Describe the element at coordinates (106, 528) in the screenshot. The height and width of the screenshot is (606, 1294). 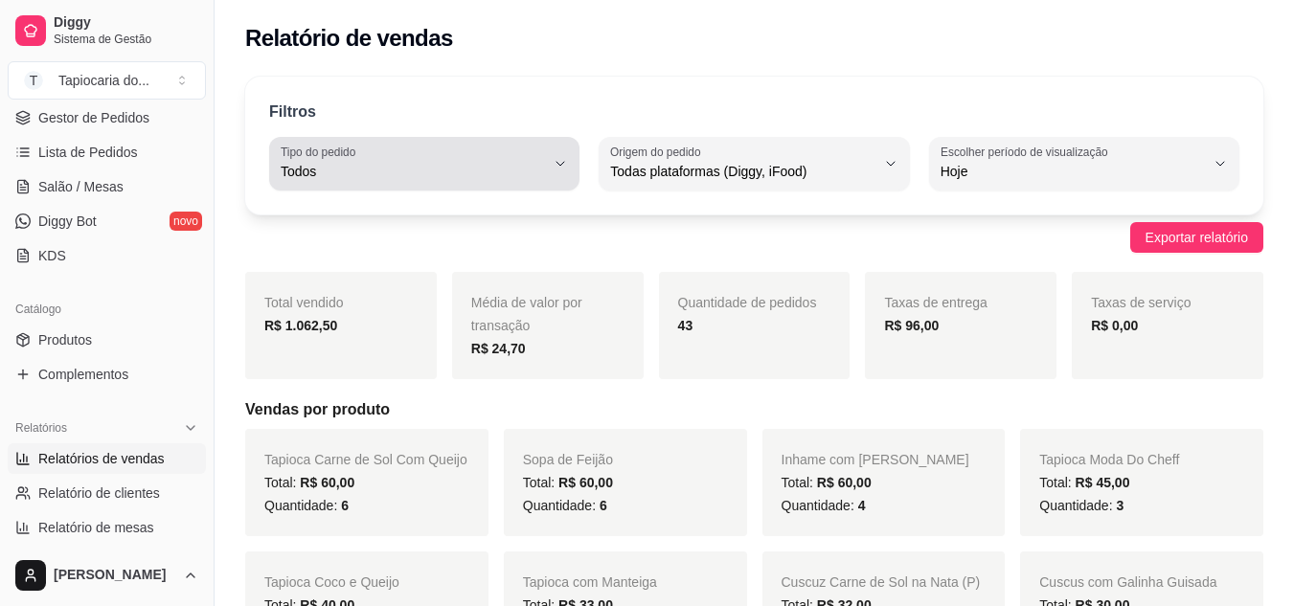
I see `a: Relatório de mesas` at that location.